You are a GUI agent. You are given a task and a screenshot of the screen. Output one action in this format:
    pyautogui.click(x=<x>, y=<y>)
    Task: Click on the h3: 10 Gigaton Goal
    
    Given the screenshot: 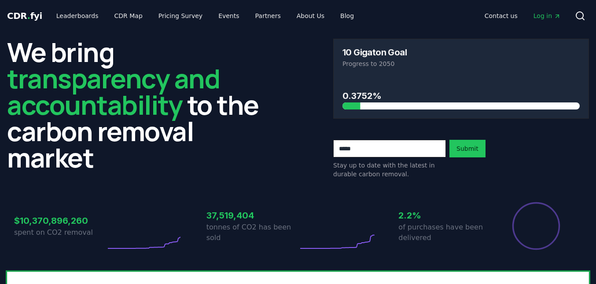 What is the action you would take?
    pyautogui.click(x=375, y=52)
    